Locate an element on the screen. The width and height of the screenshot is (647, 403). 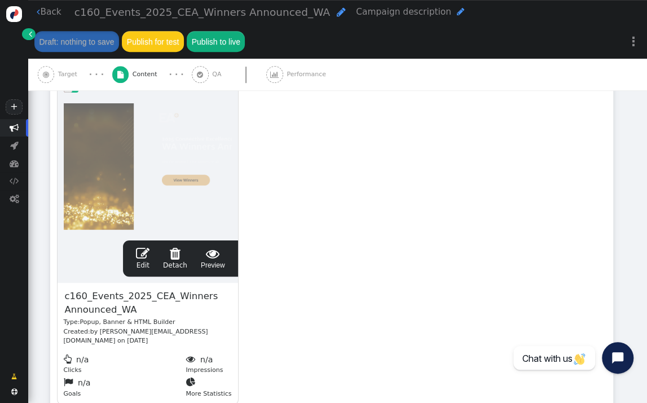
span: QA is located at coordinates (218, 74).